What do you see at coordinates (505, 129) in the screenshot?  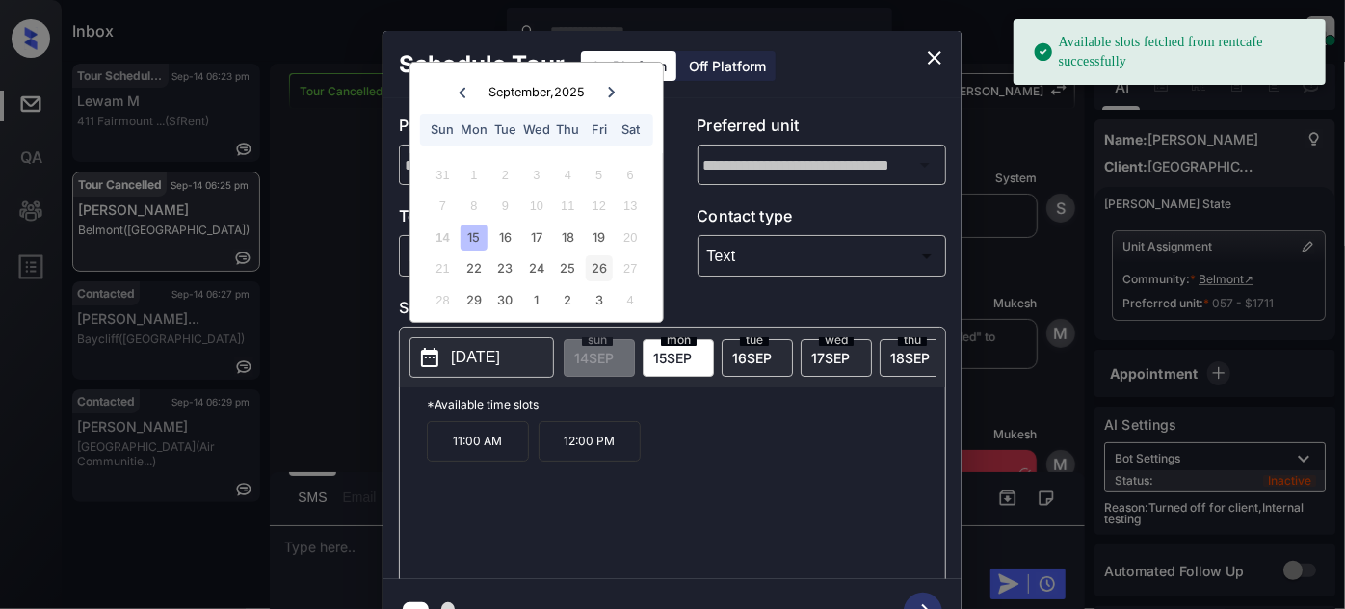 I see `div: Tue` at bounding box center [505, 129].